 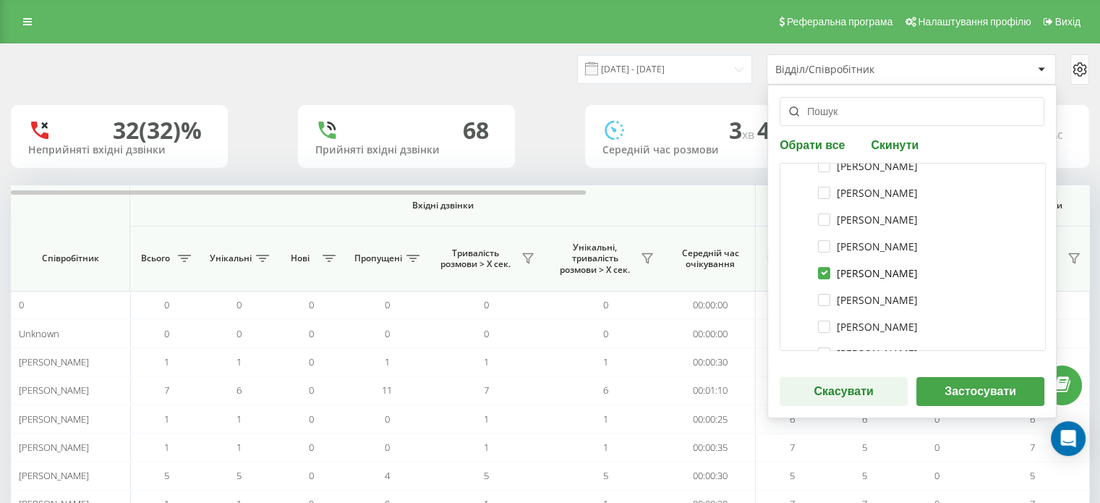 What do you see at coordinates (710, 258) in the screenshot?
I see `span: Середній час очікування` at bounding box center [710, 258].